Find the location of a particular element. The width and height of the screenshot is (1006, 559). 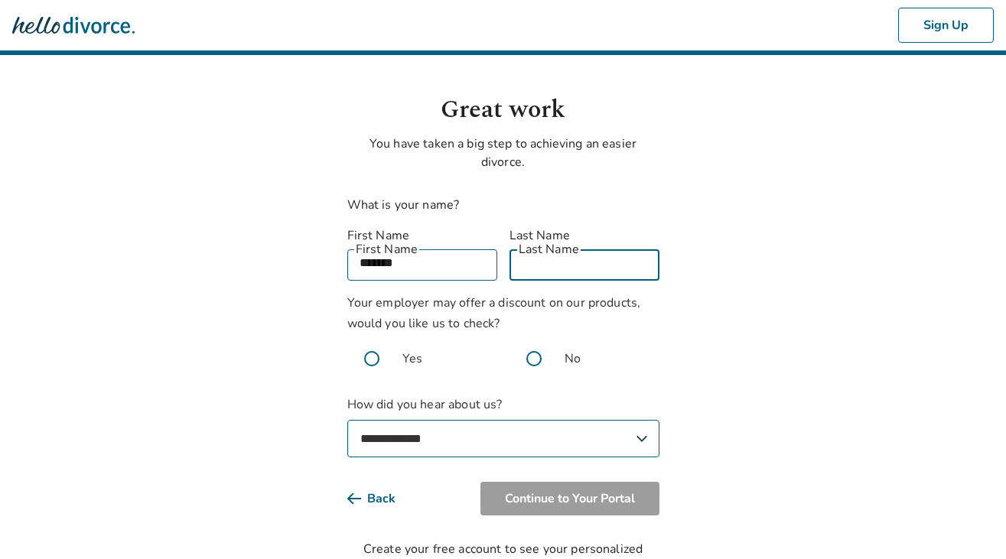

label: Last Name is located at coordinates (584, 236).